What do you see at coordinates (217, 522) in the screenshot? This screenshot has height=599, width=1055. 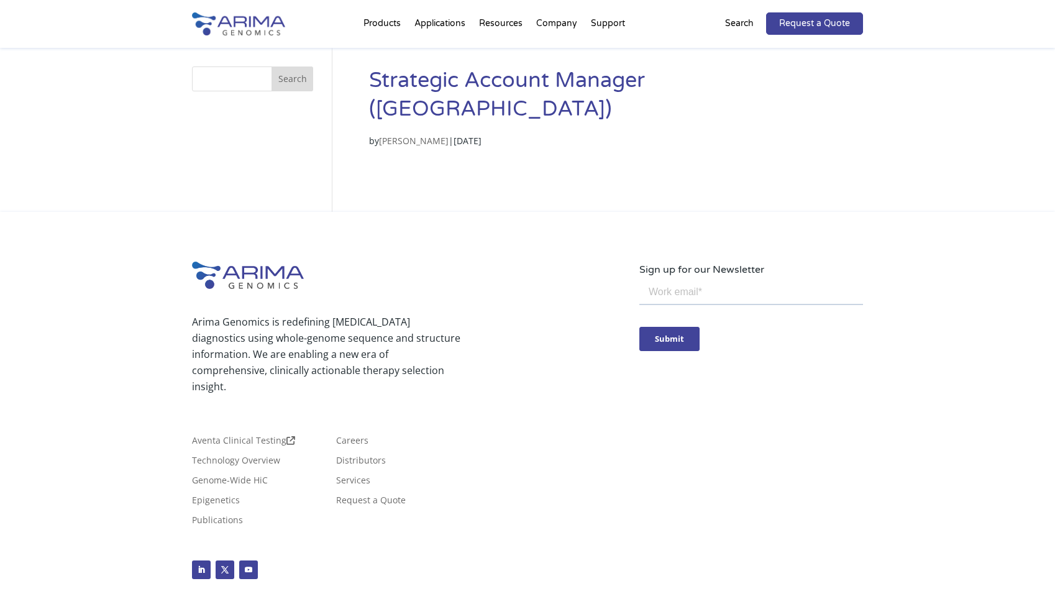 I see `a: Publications` at bounding box center [217, 522].